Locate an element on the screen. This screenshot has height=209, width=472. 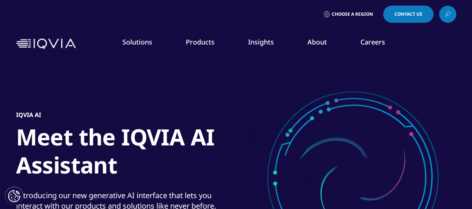
h1: Meet the IQVIA AI Assistant is located at coordinates (156, 153).